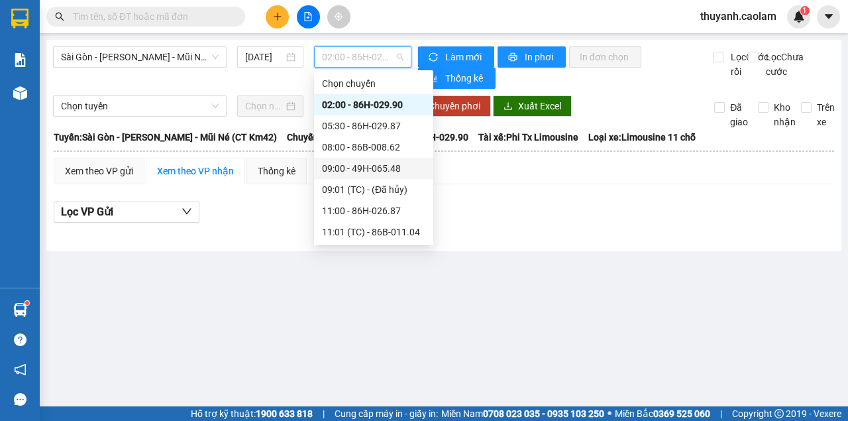 This screenshot has height=421, width=848. What do you see at coordinates (374, 126) in the screenshot?
I see `div: 05:30 - 86H-029.87` at bounding box center [374, 126].